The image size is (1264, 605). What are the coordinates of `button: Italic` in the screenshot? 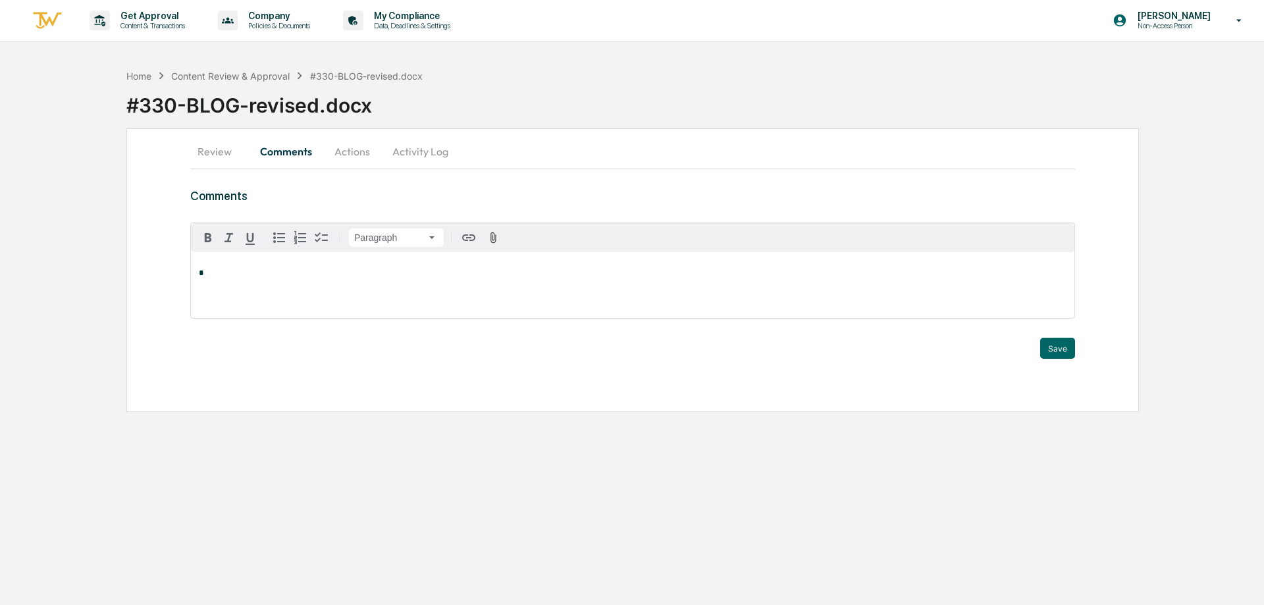 It's located at (229, 238).